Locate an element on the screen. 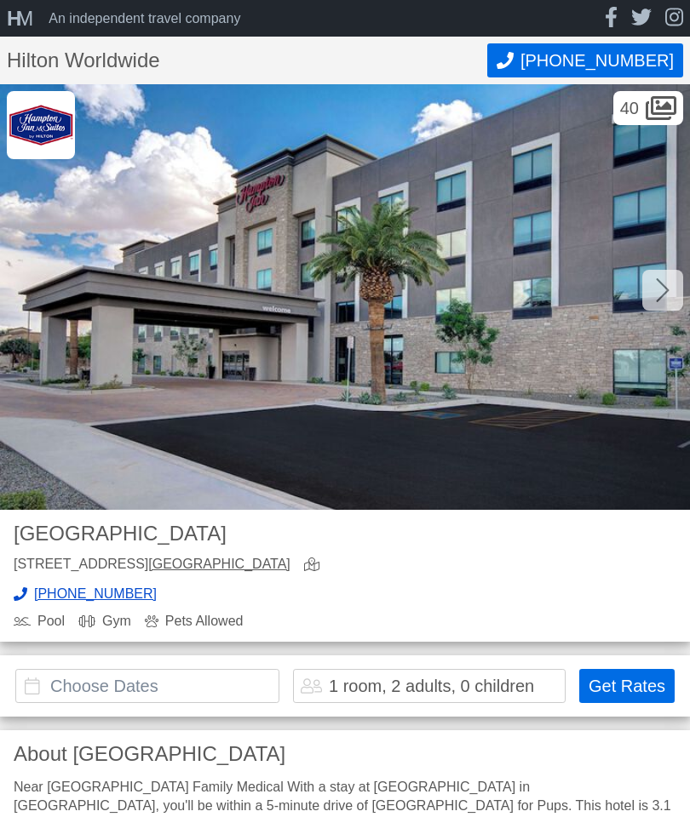 This screenshot has height=817, width=690. button: Get Rates is located at coordinates (627, 686).